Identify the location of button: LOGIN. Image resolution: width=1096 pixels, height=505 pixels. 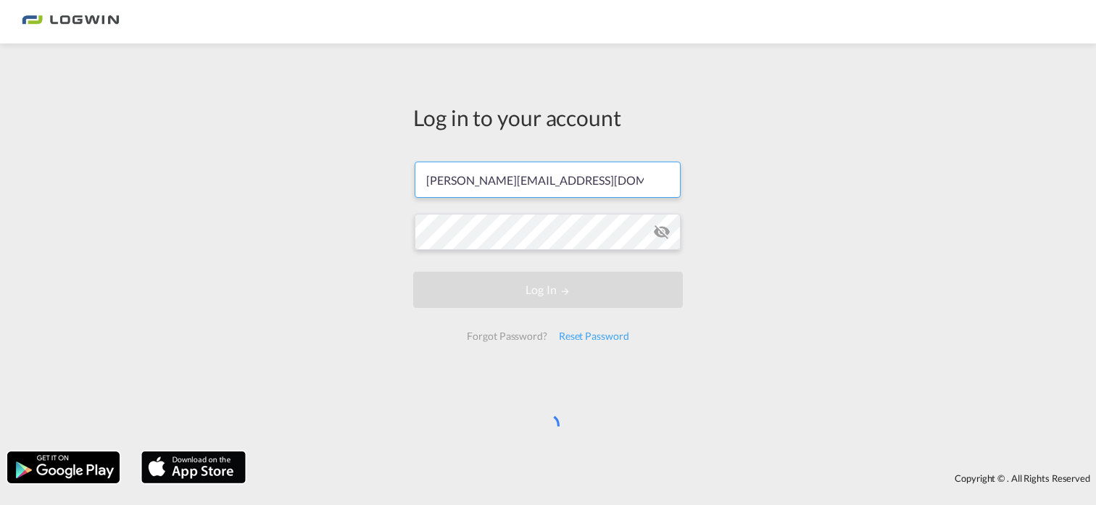
(548, 290).